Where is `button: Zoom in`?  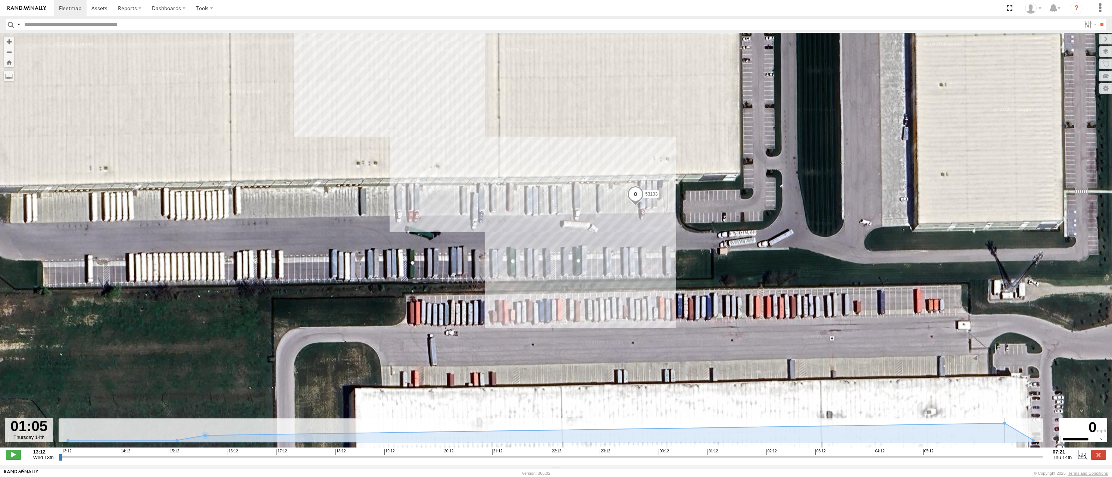
button: Zoom in is located at coordinates (9, 41).